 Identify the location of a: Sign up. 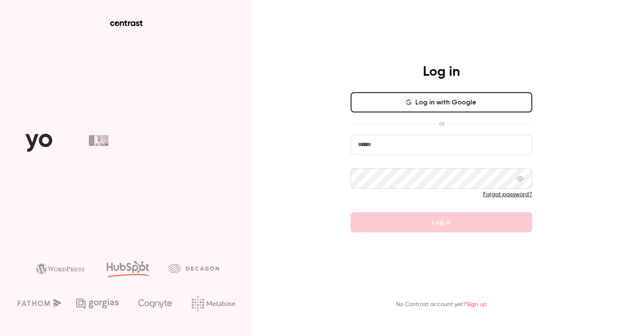
(477, 304).